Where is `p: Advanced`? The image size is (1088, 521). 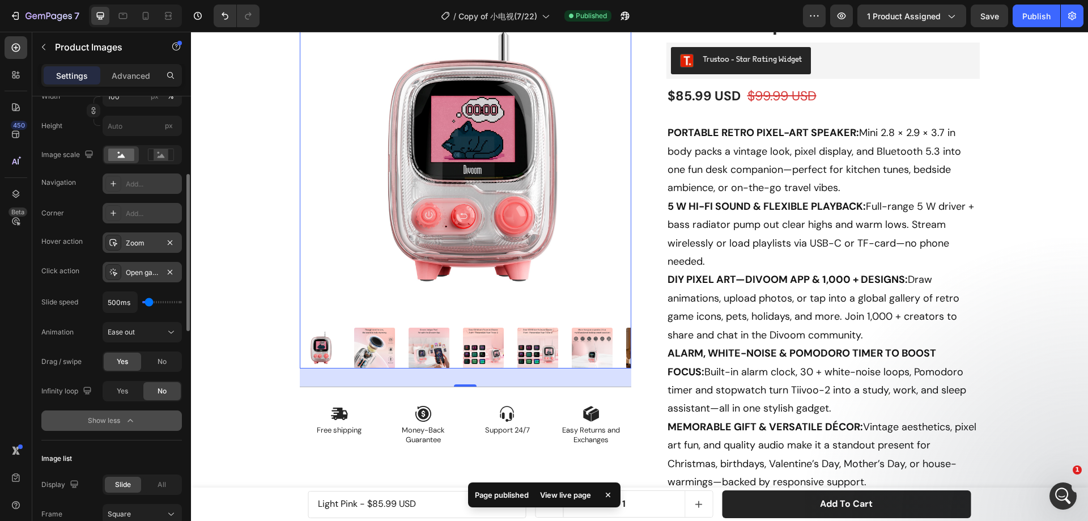
p: Advanced is located at coordinates (131, 75).